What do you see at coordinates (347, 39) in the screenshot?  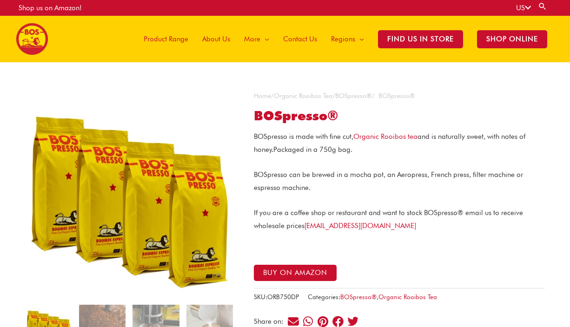 I see `a: Regions` at bounding box center [347, 39].